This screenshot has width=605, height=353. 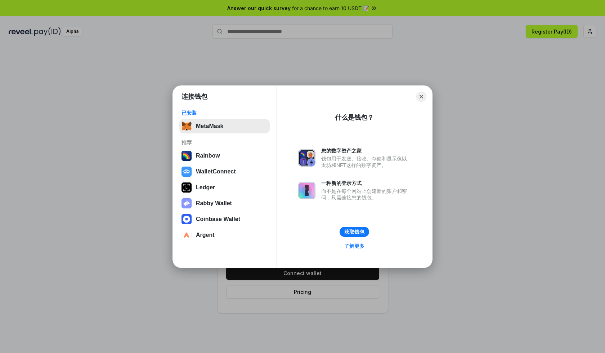 What do you see at coordinates (210, 126) in the screenshot?
I see `div: MetaMask` at bounding box center [210, 126].